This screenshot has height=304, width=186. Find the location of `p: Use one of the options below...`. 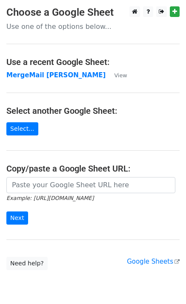

p: Use one of the options below... is located at coordinates (93, 26).